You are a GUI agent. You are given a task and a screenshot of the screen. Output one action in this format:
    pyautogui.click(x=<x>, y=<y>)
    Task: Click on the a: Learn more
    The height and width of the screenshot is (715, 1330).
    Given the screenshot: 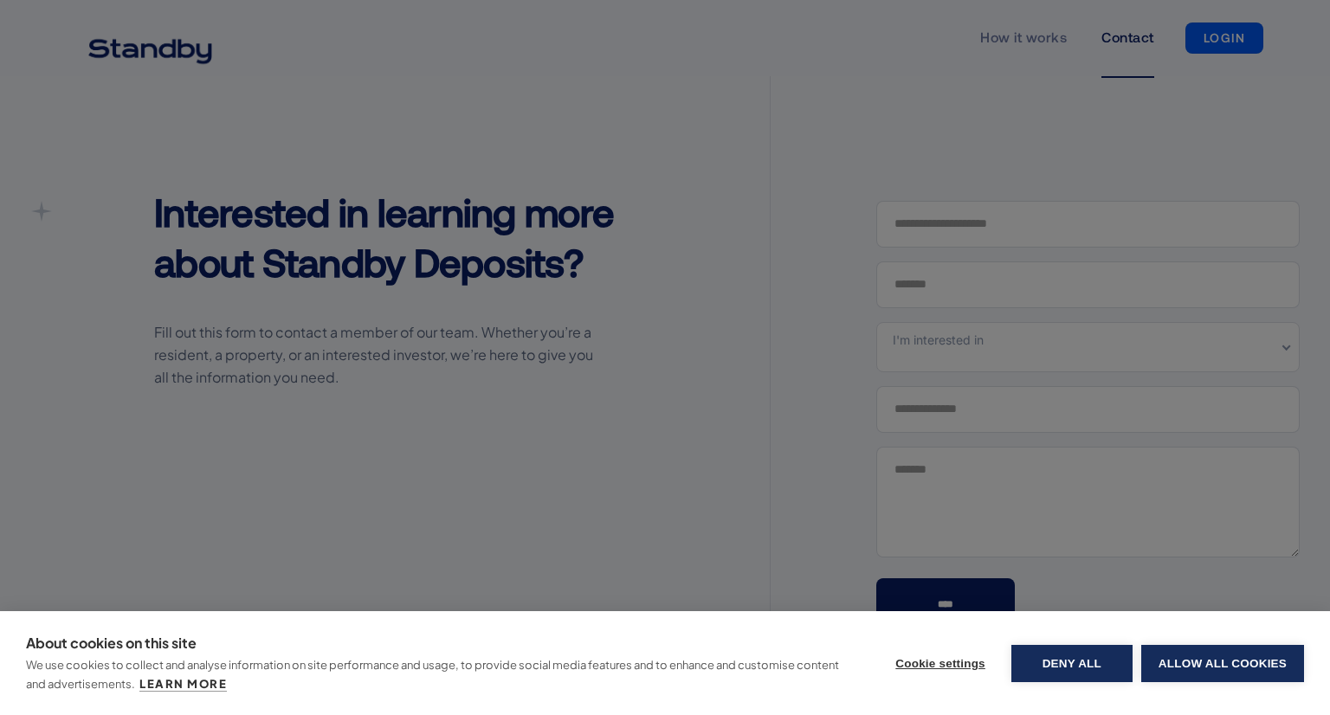 What is the action you would take?
    pyautogui.click(x=183, y=684)
    